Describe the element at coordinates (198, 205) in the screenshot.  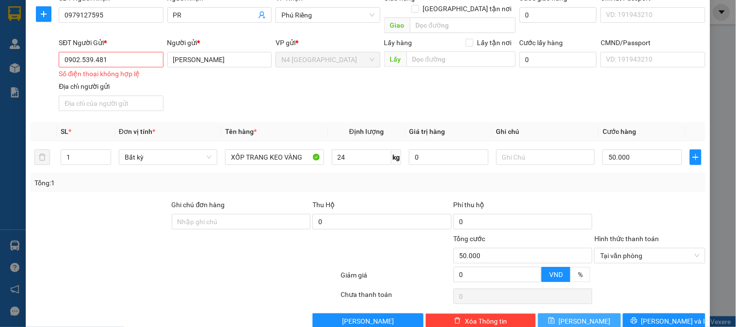
I see `label: Ghi chú đơn hàng` at that location.